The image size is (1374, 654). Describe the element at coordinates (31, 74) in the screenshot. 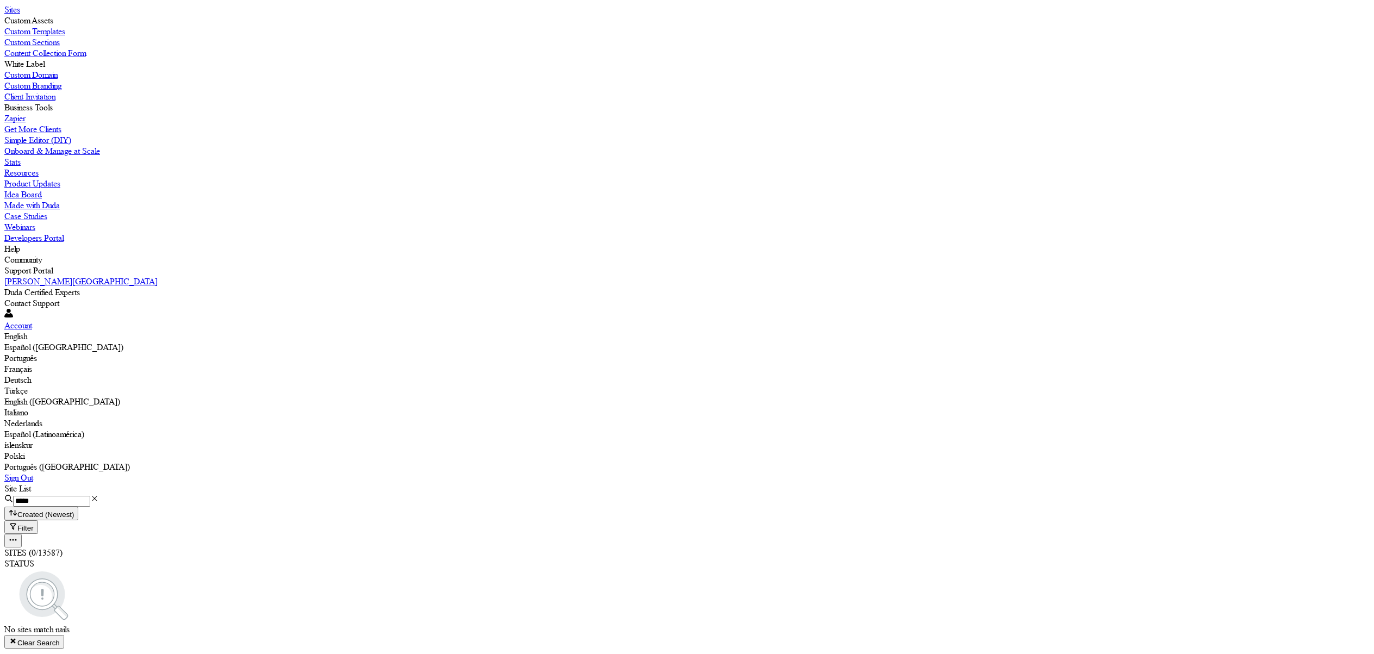

I see `label: Custom Domain` at that location.